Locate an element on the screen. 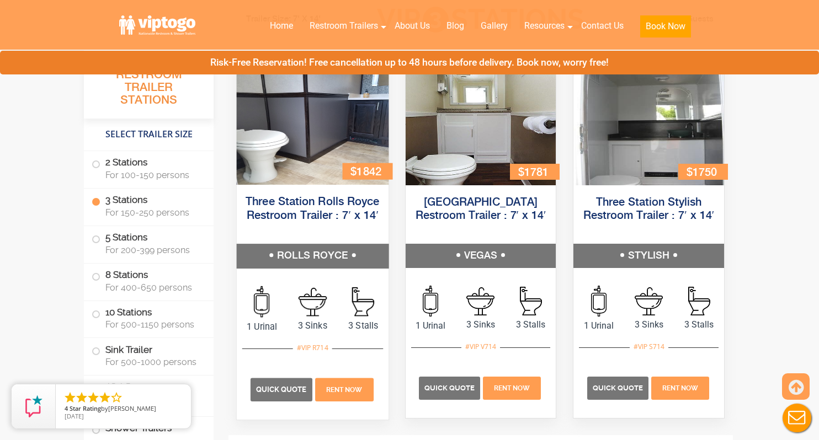 The image size is (819, 440). span: For 400-650 persons is located at coordinates (153, 287).